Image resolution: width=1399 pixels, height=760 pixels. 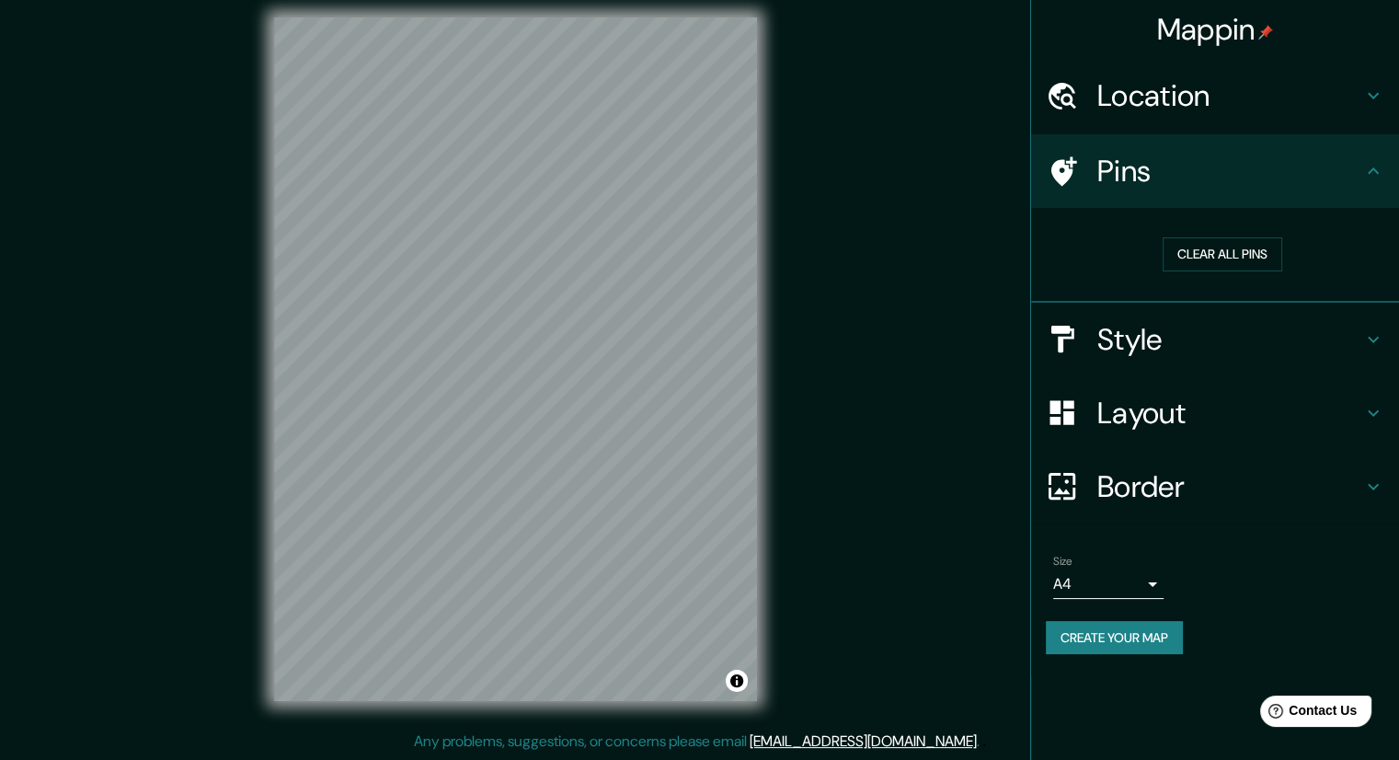 I want to click on h4: Border, so click(x=1230, y=487).